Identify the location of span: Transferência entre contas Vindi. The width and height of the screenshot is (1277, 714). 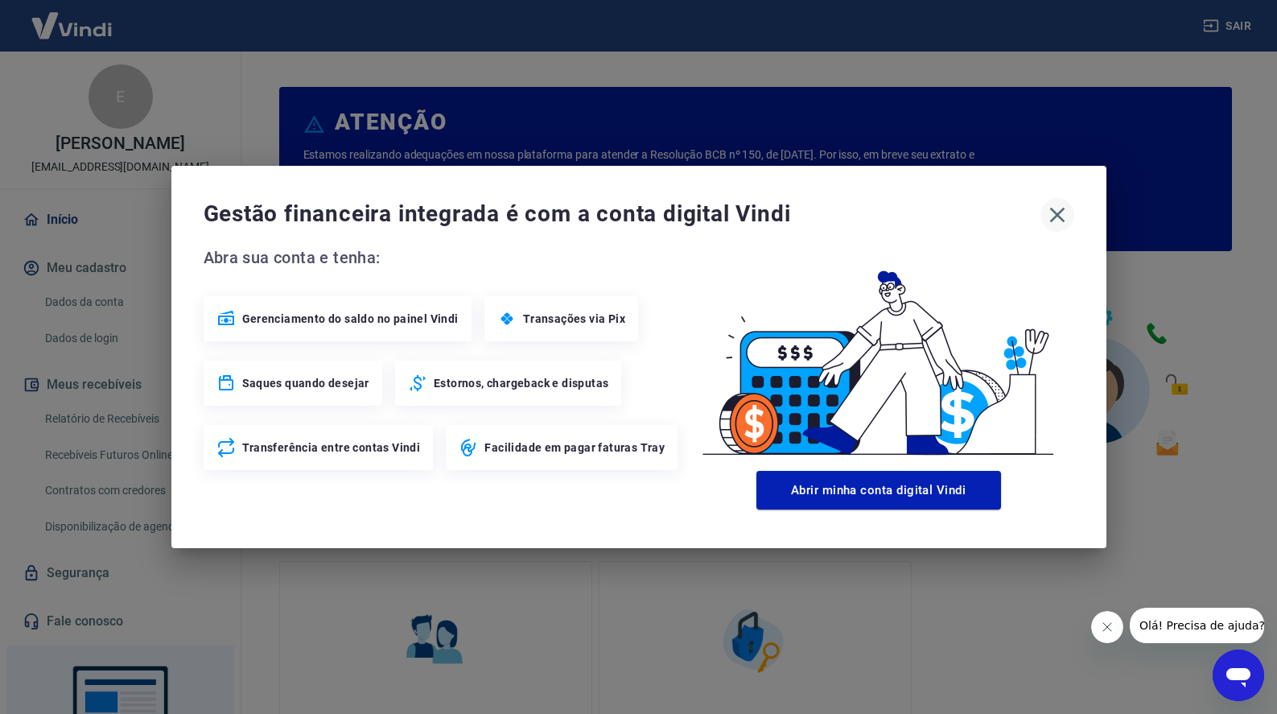
(332, 447).